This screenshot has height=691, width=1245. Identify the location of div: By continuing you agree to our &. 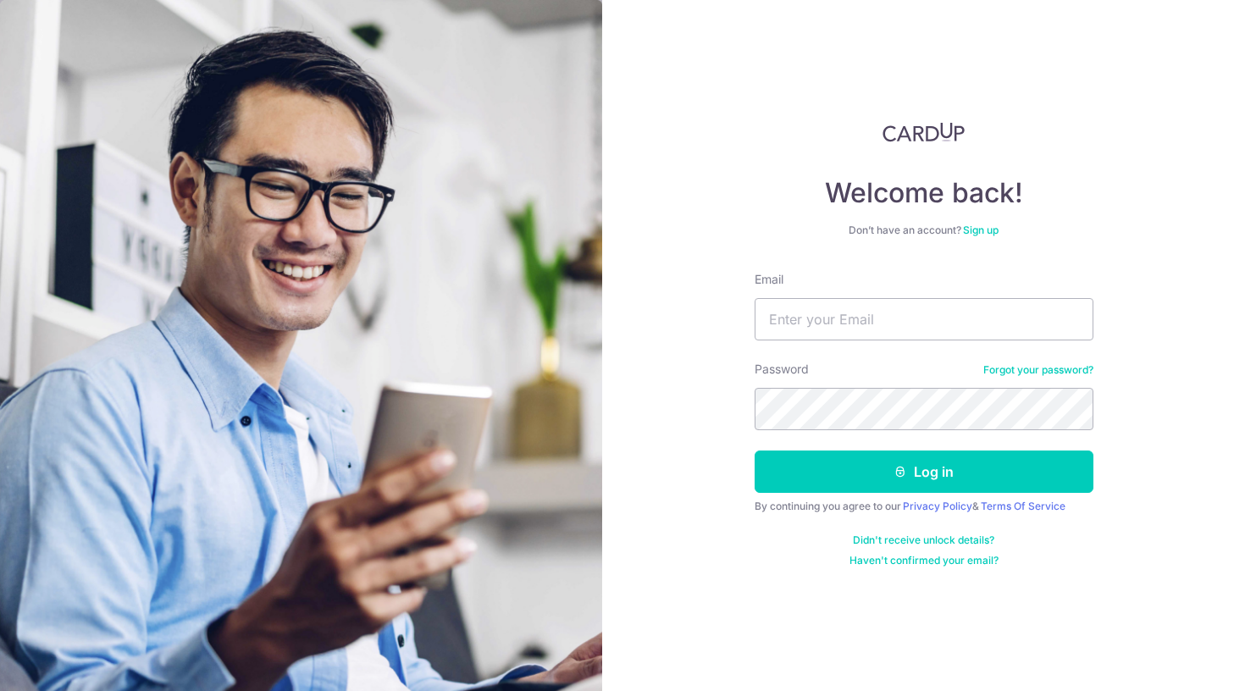
(924, 506).